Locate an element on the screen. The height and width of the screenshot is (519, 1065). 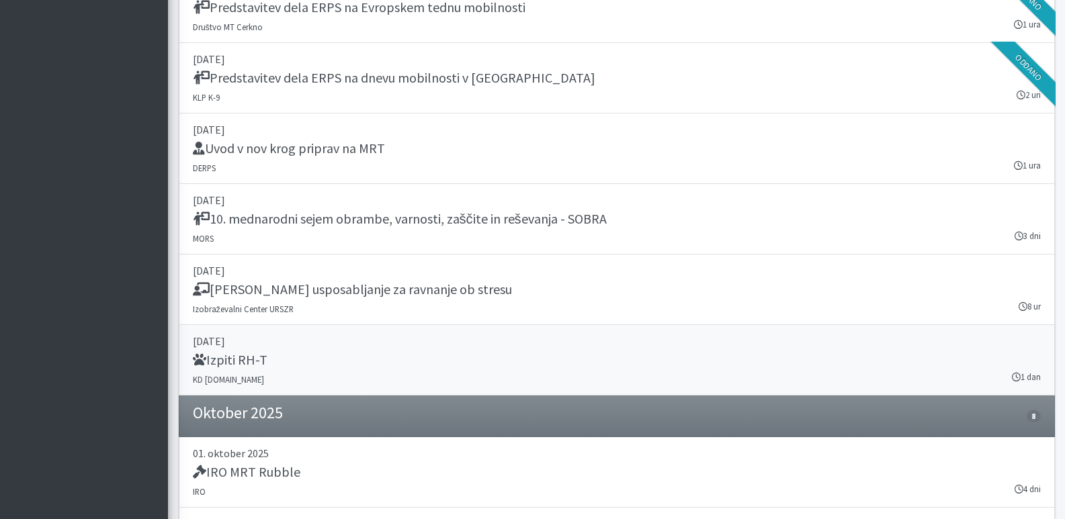
h5: Izpiti RH-T is located at coordinates (230, 360).